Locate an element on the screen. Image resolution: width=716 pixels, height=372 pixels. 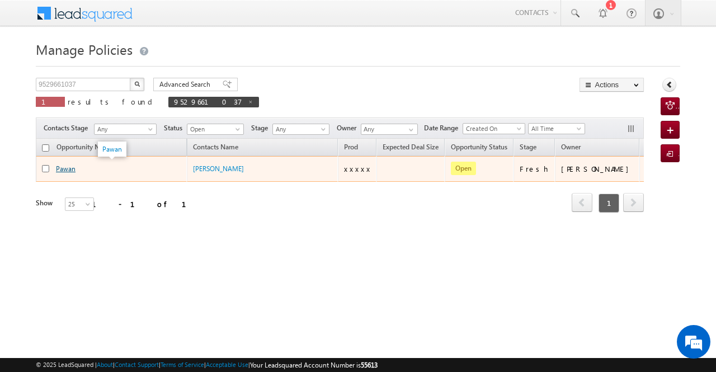
span: Your Leadsquared Account Number is is located at coordinates (314, 365).